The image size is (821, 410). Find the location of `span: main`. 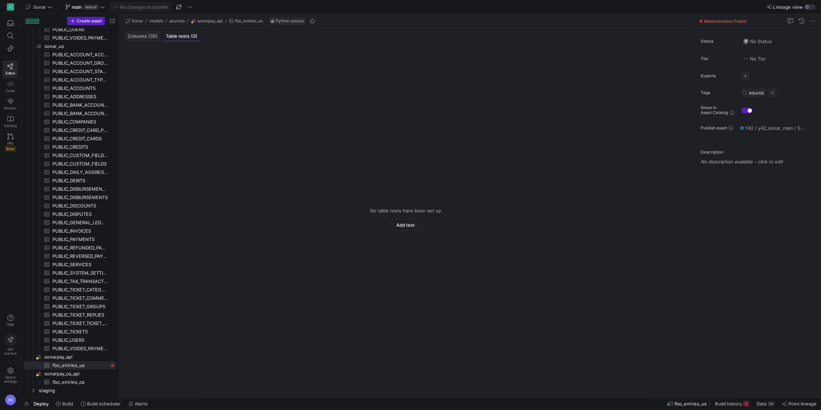

span: main is located at coordinates (77, 7).